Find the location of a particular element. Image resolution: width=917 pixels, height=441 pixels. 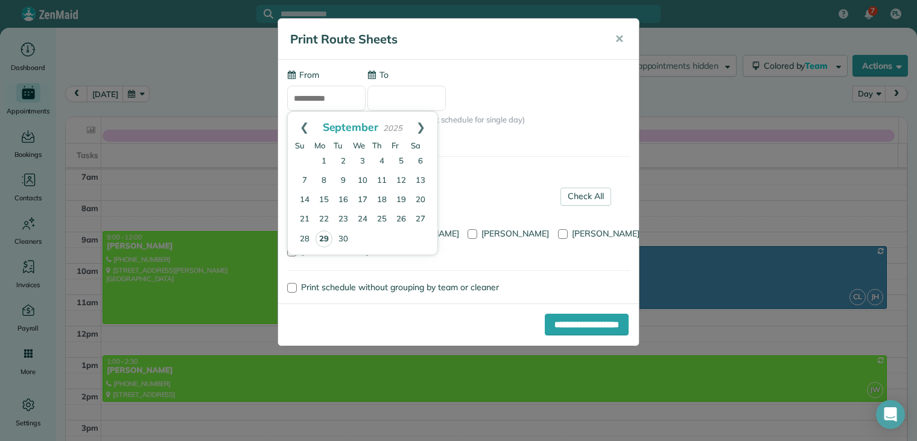

span: Saturday is located at coordinates (416, 145).